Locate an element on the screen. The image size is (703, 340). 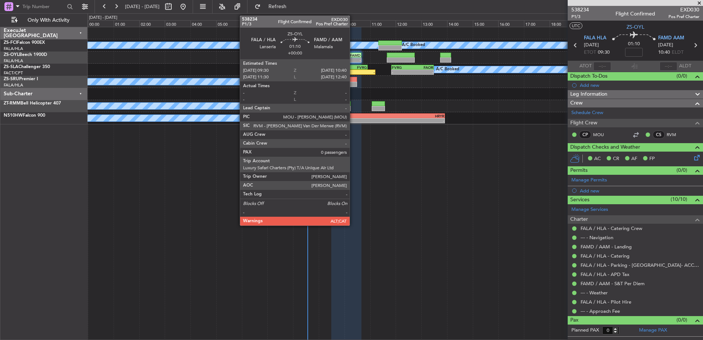
div: CP is located at coordinates (585, 135).